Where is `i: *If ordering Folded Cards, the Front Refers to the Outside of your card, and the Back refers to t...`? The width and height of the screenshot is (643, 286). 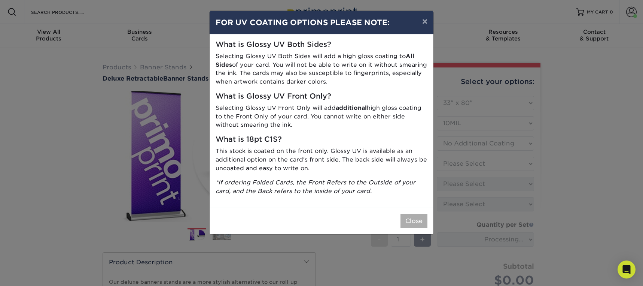 i: *If ordering Folded Cards, the Front Refers to the Outside of your card, and the Back refers to t... is located at coordinates (315, 186).